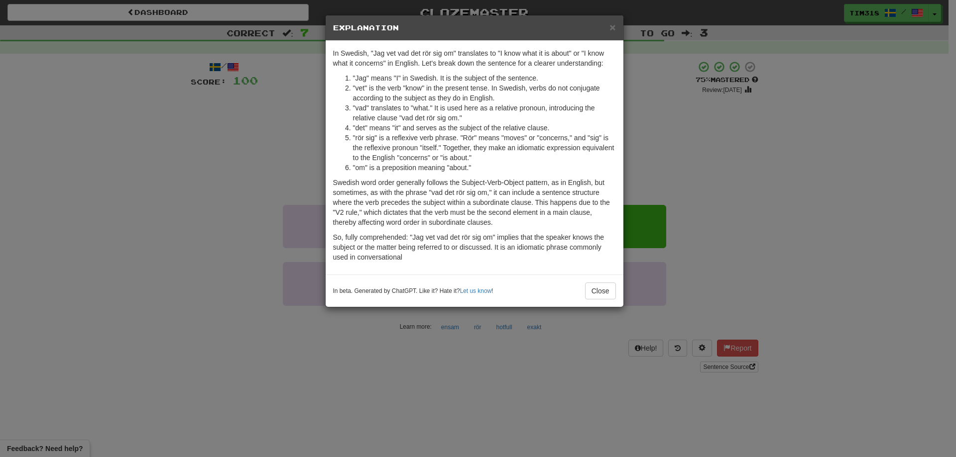 The image size is (956, 457). I want to click on li: "Jag" means "I" in Swedish. It is the subject of the sentence., so click(484, 78).